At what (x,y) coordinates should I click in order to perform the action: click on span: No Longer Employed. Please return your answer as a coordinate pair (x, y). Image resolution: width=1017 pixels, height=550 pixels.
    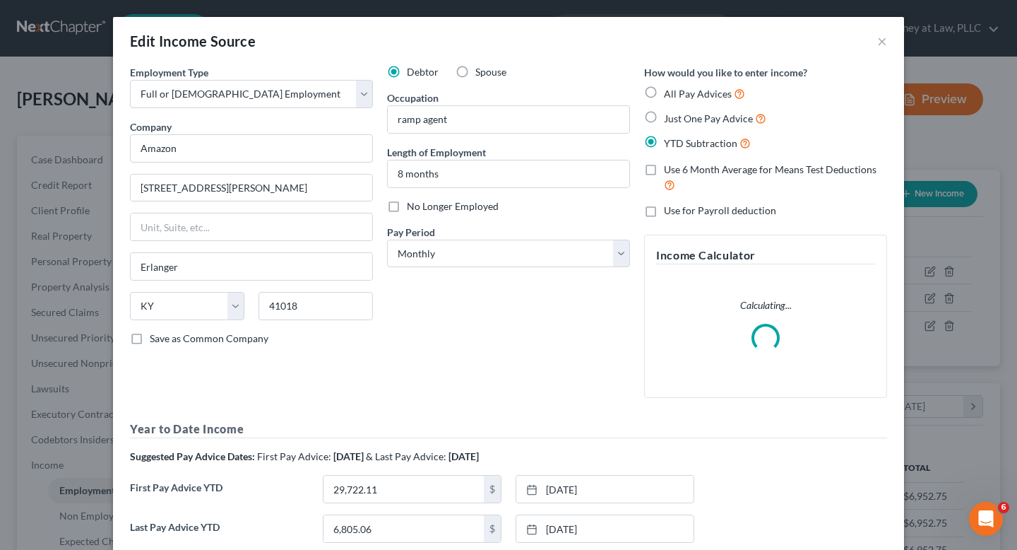
    Looking at the image, I should click on (453, 206).